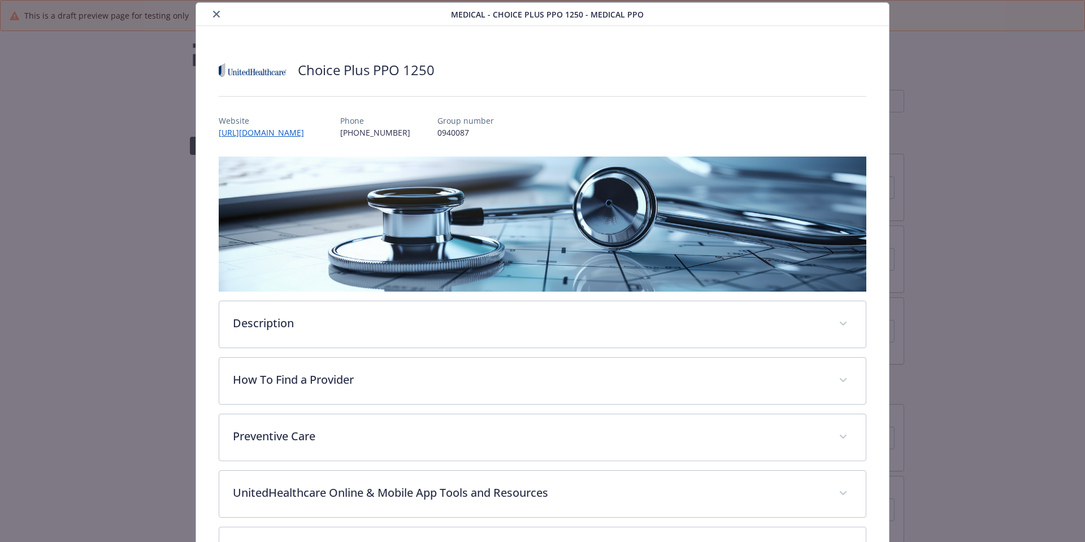 The width and height of the screenshot is (1085, 542). Describe the element at coordinates (529, 380) in the screenshot. I see `p: How To Find a Provider` at that location.